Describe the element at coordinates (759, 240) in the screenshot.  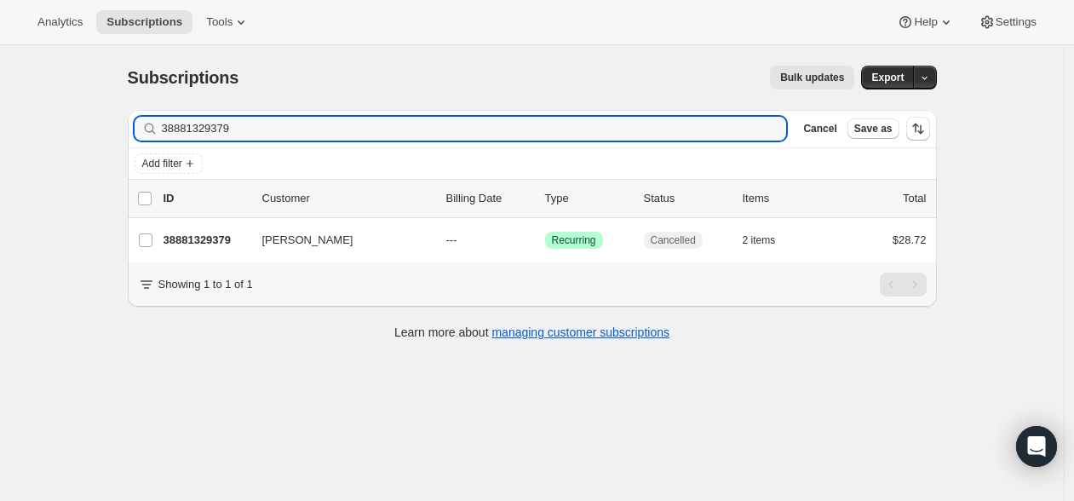
I see `span: 2 items` at that location.